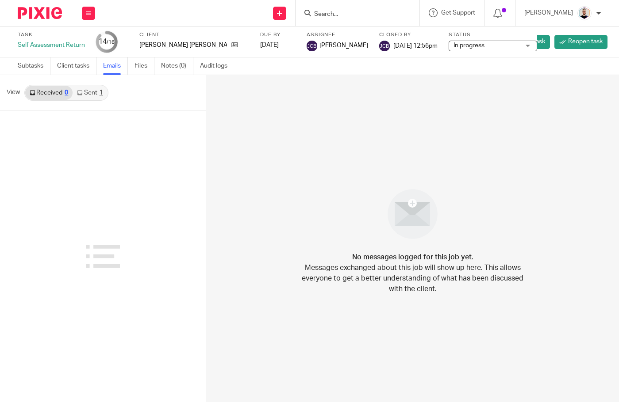 Image resolution: width=619 pixels, height=402 pixels. Describe the element at coordinates (353, 15) in the screenshot. I see `input: Search` at that location.